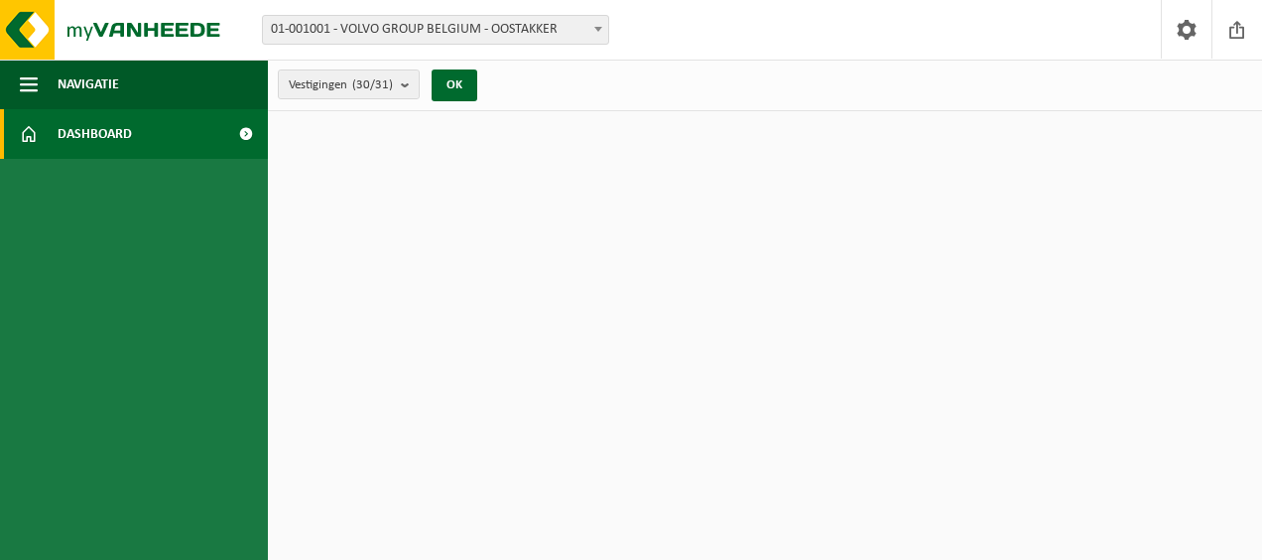 The width and height of the screenshot is (1262, 560). I want to click on button: Vestigingen(30/31), so click(348, 84).